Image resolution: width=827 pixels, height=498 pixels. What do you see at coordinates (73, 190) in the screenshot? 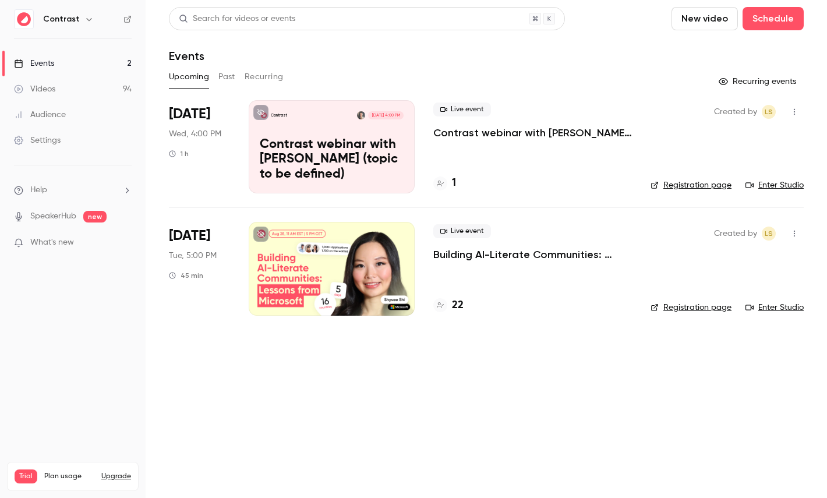
I see `li: help-dropdown-opener` at bounding box center [73, 190].